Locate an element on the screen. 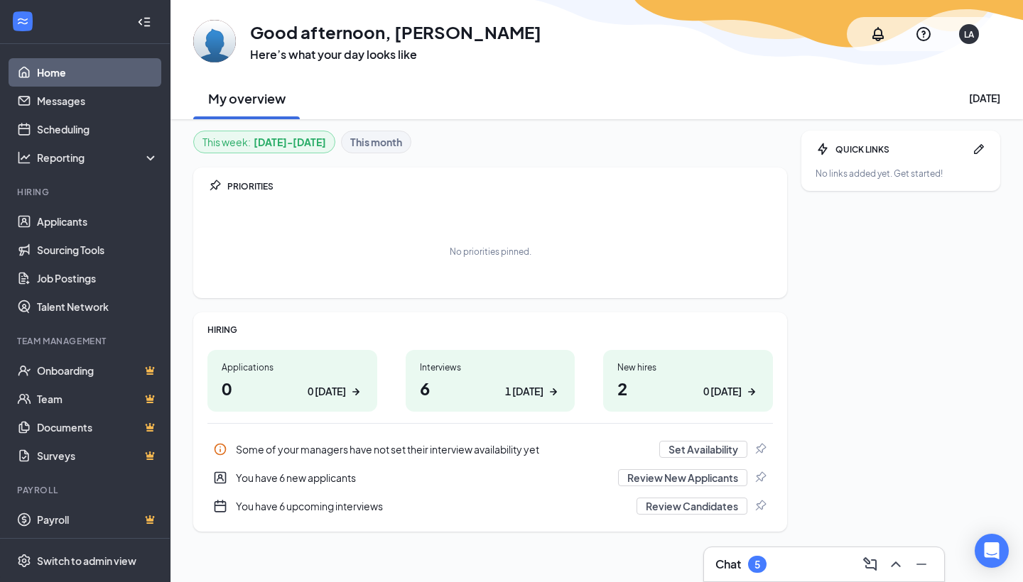 The height and width of the screenshot is (582, 1023). svg: CalendarNew is located at coordinates (220, 506).